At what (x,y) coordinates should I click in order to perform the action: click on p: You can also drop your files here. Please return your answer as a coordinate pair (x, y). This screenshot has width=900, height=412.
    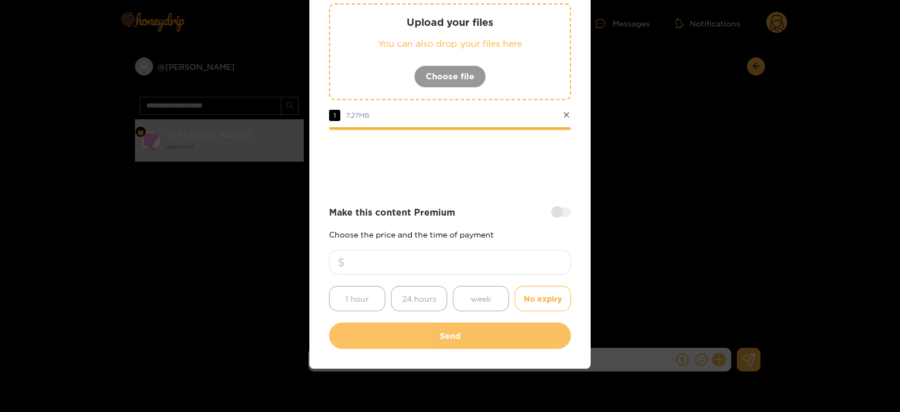
    Looking at the image, I should click on (450, 43).